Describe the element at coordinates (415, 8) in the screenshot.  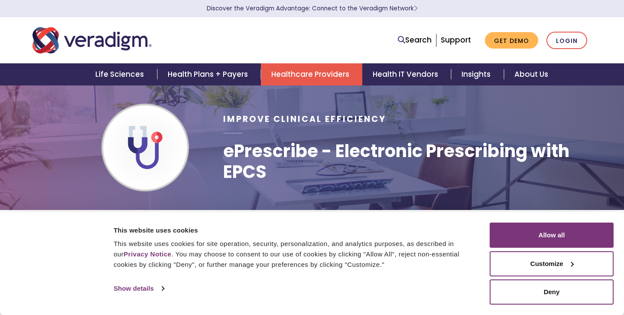
I see `span: Learn More` at that location.